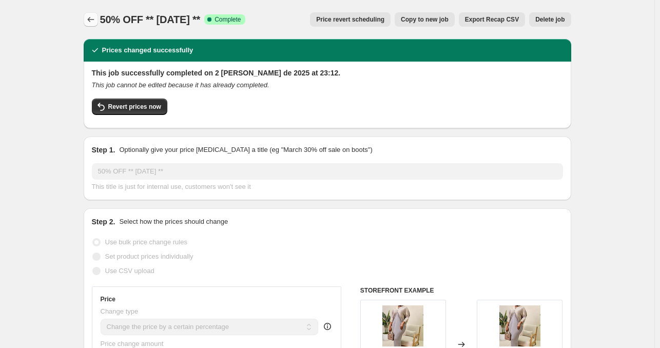  Describe the element at coordinates (120, 311) in the screenshot. I see `span: Change type` at that location.